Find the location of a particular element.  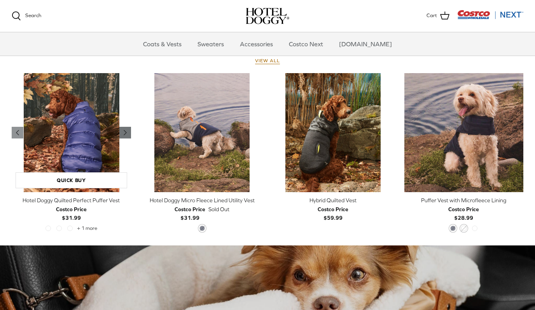

div: Hybrid Quilted Vest is located at coordinates (333, 200).